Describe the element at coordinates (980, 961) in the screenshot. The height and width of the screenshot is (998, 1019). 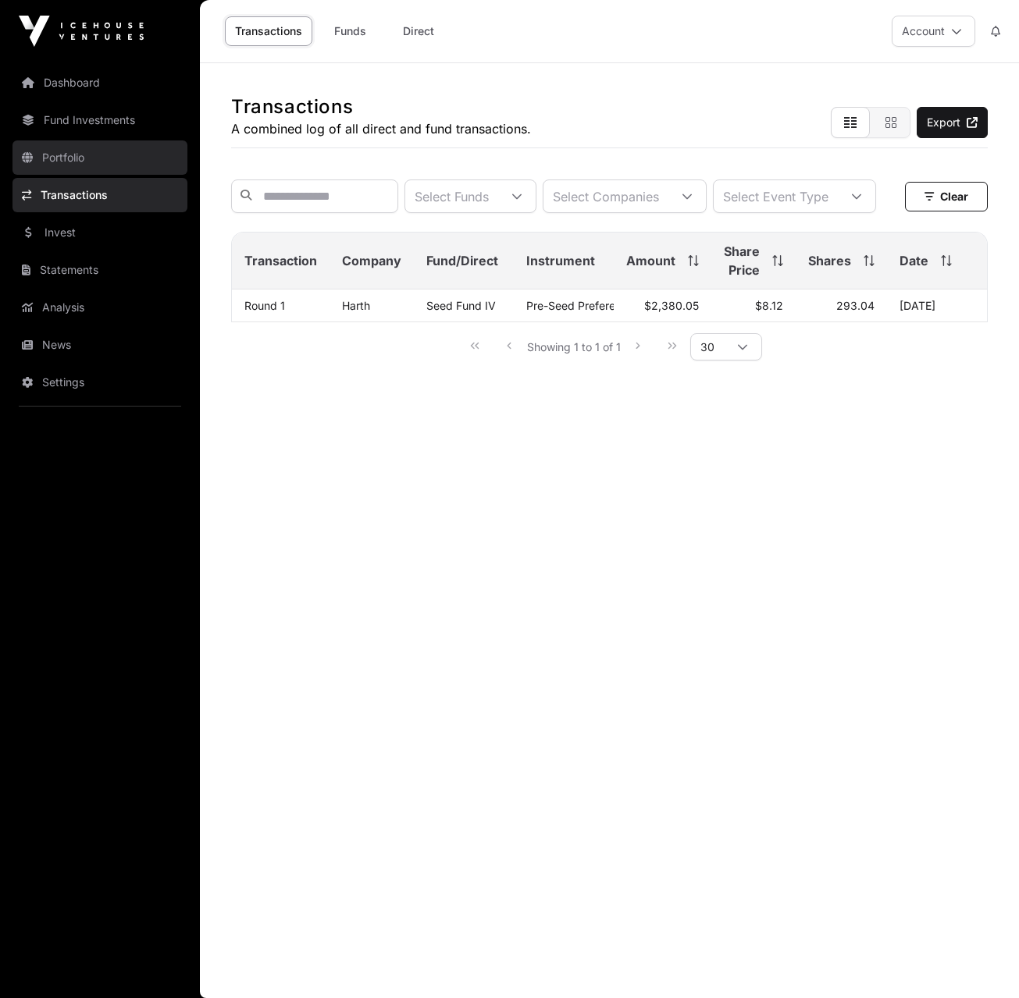
I see `div: Chat Widget` at that location.